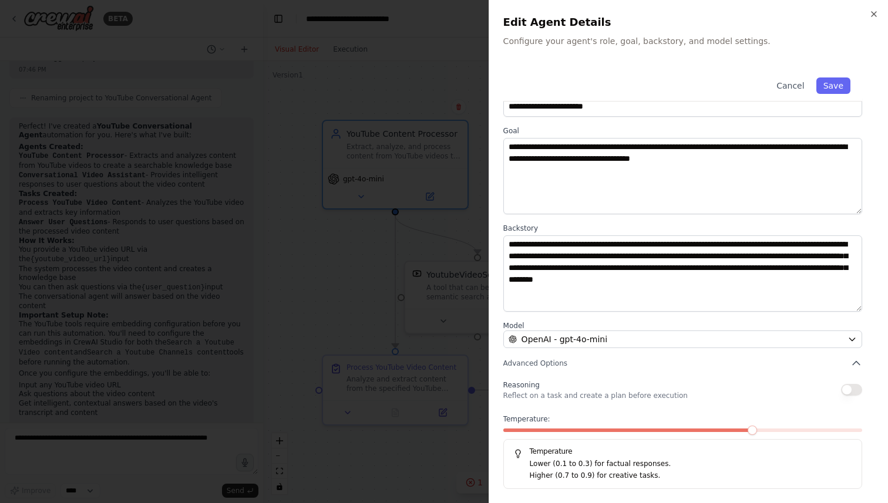 This screenshot has width=888, height=503. I want to click on label: Model, so click(682, 326).